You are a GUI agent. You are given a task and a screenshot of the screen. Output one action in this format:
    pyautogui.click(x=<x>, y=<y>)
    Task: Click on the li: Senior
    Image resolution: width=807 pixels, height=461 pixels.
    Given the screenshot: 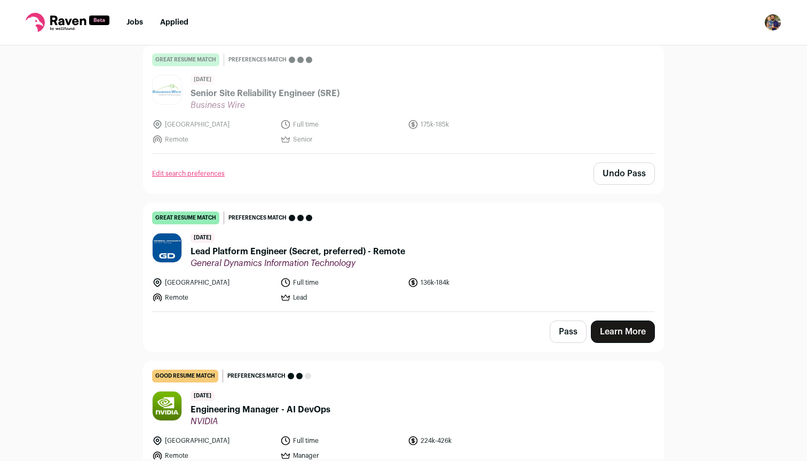 What is the action you would take?
    pyautogui.click(x=341, y=139)
    